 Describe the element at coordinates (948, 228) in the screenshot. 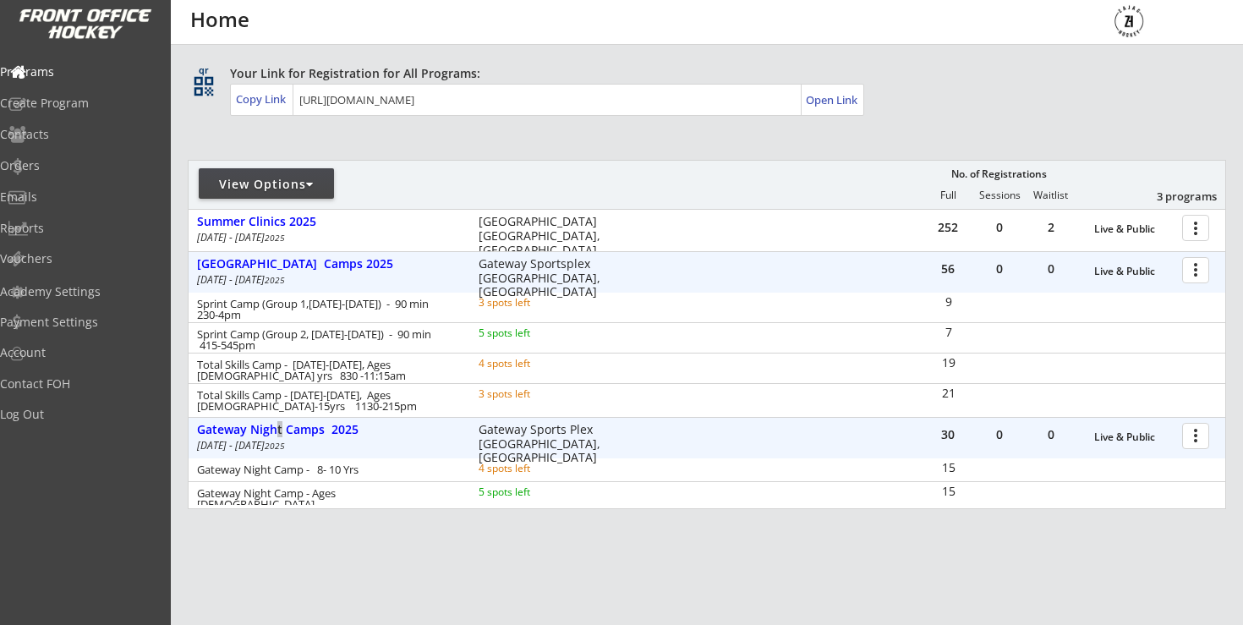

I see `div: 252` at that location.